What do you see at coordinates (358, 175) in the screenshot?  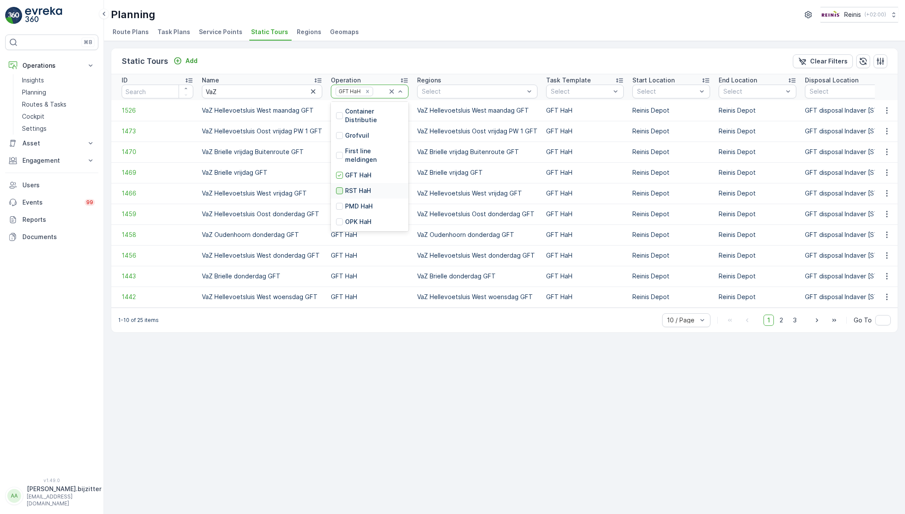 I see `p: GFT HaH` at bounding box center [358, 175].